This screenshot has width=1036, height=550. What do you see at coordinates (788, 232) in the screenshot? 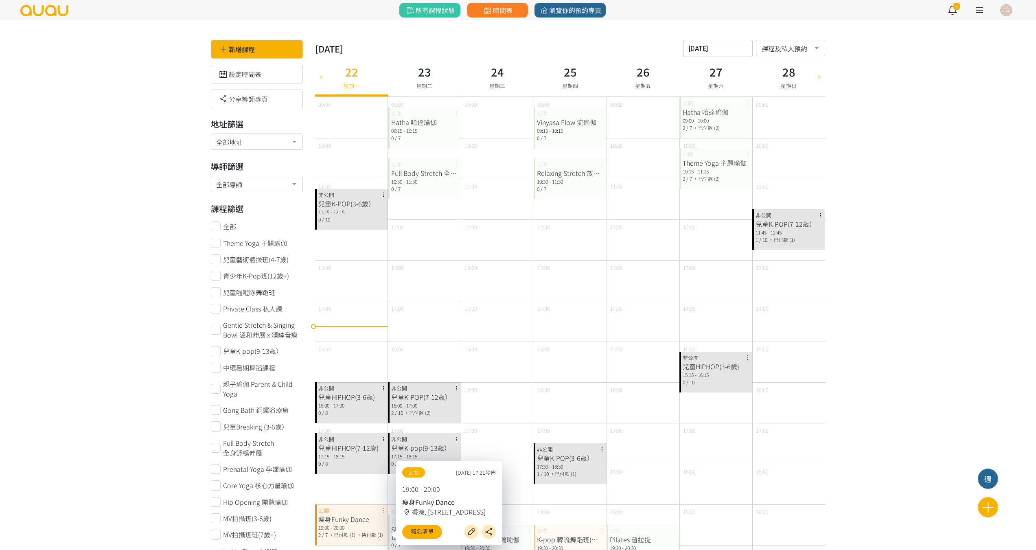
I see `div: 11:45 - 12:45` at bounding box center [788, 232].